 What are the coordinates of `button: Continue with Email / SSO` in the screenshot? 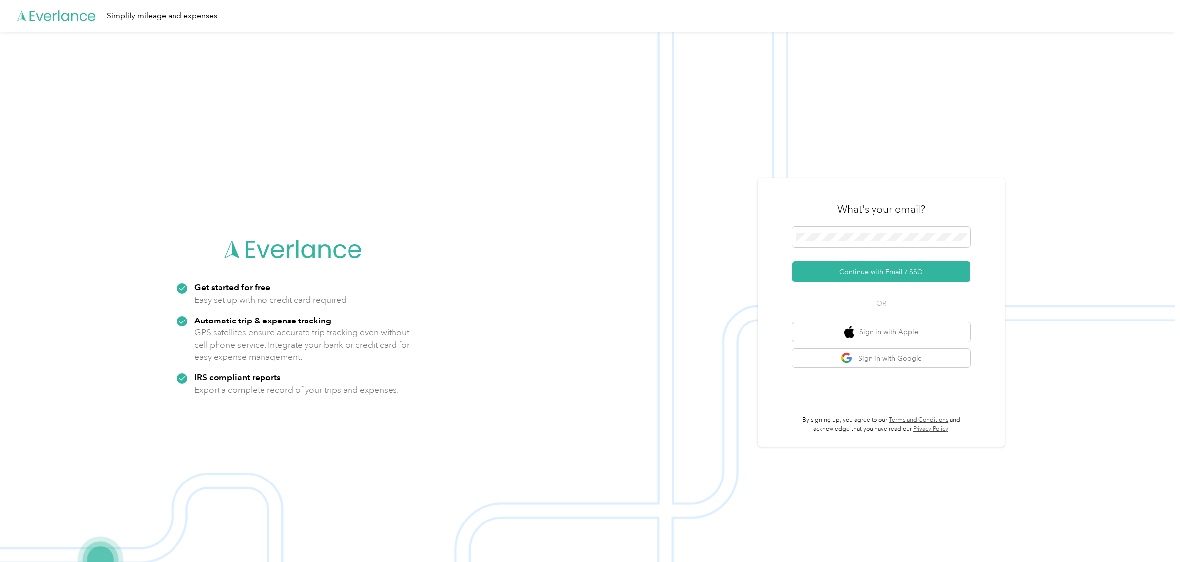 It's located at (881, 272).